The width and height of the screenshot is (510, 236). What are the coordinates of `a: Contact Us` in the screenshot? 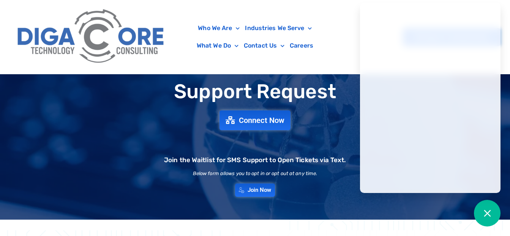 It's located at (264, 46).